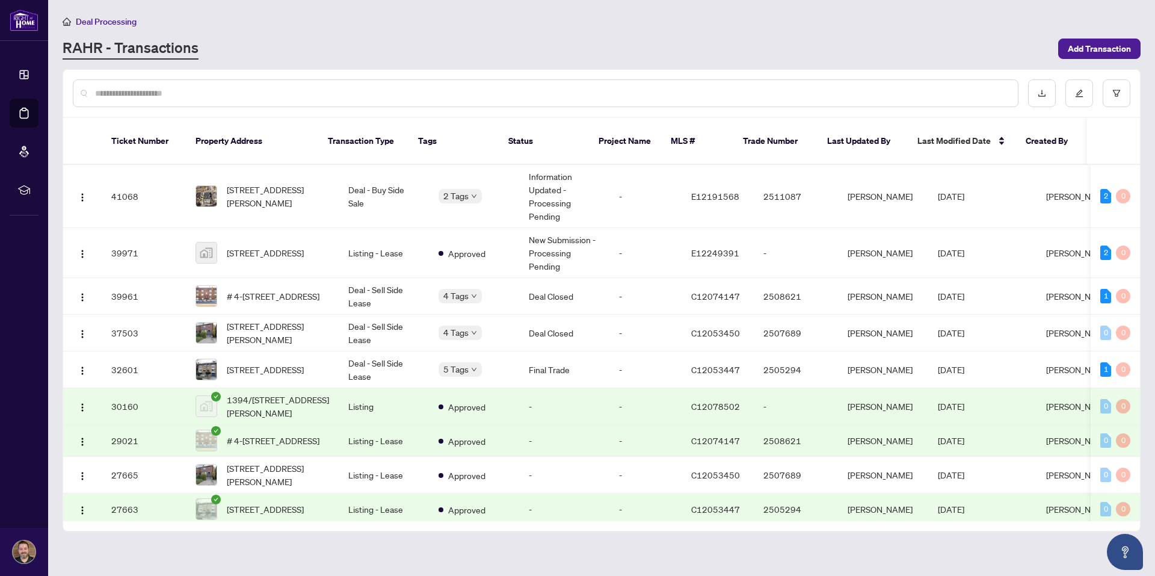 The image size is (1155, 576). What do you see at coordinates (144, 141) in the screenshot?
I see `th: Ticket Number` at bounding box center [144, 141].